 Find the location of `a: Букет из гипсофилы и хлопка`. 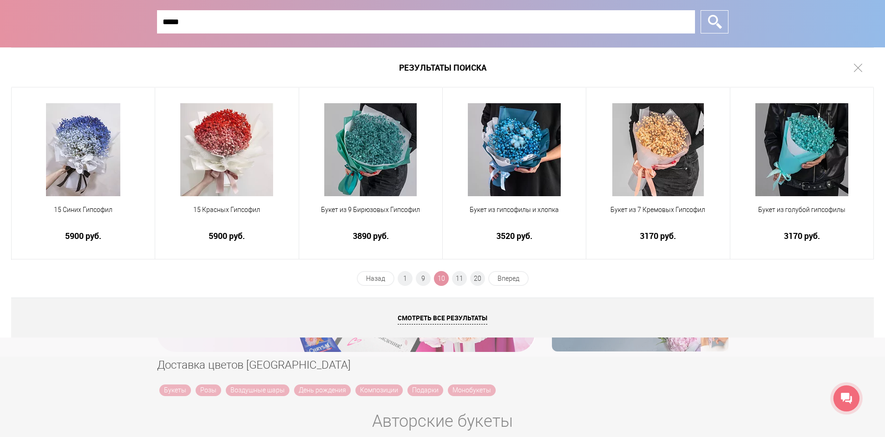

a: Букет из гипсофилы и хлопка is located at coordinates (515, 215).